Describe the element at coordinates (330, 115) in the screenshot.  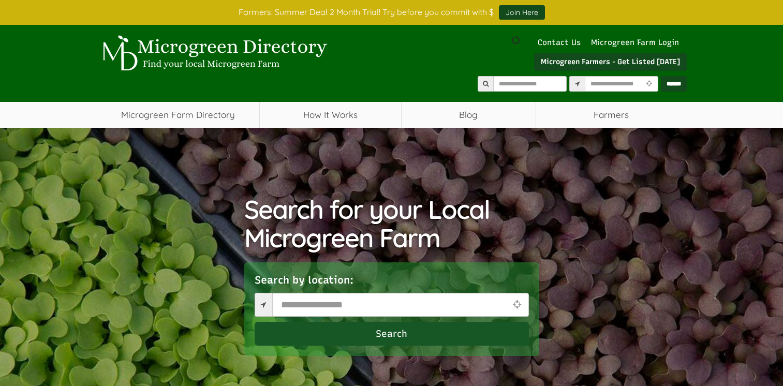
I see `a: How It Works` at that location.